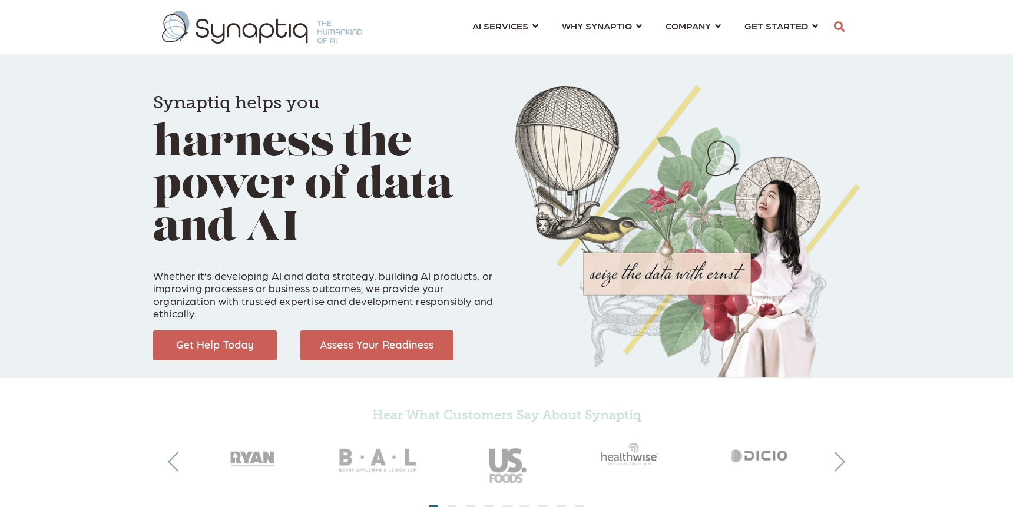  Describe the element at coordinates (761, 454) in the screenshot. I see `img: Dicio` at that location.